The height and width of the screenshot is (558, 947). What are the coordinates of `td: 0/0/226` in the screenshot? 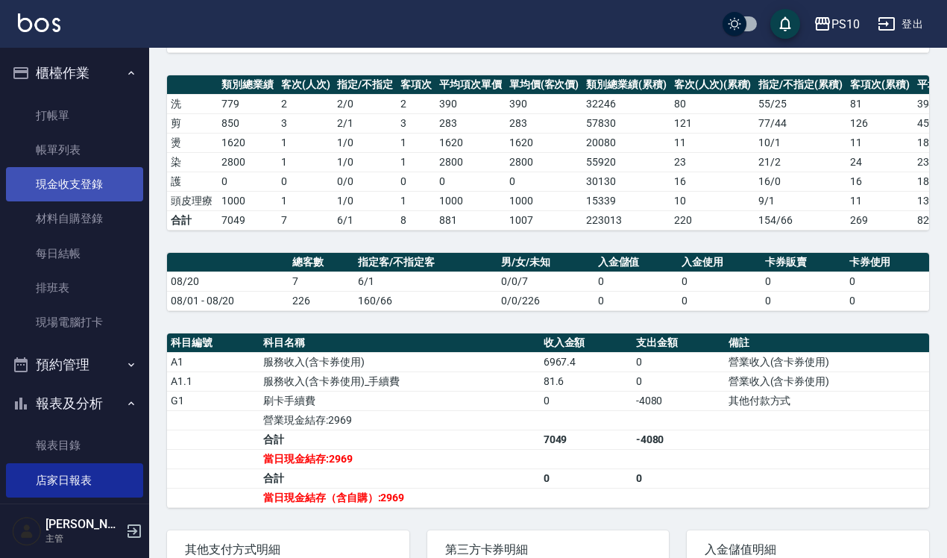 It's located at (545, 301).